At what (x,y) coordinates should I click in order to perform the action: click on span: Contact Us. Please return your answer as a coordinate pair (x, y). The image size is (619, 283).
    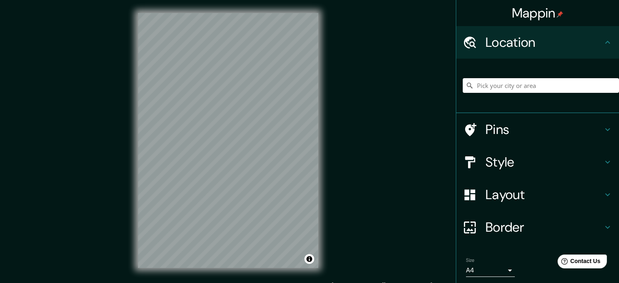
    Looking at the image, I should click on (39, 10).